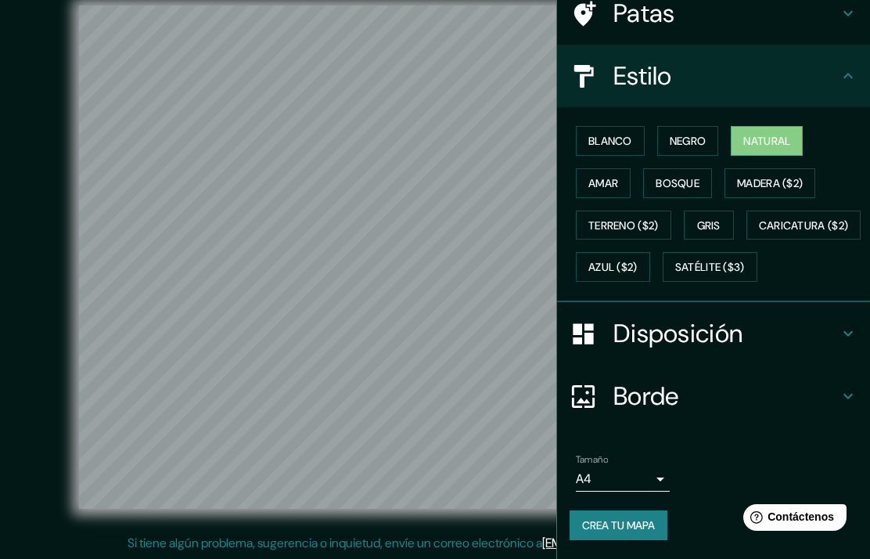 The width and height of the screenshot is (870, 559). Describe the element at coordinates (709, 225) in the screenshot. I see `font: Gris` at that location.